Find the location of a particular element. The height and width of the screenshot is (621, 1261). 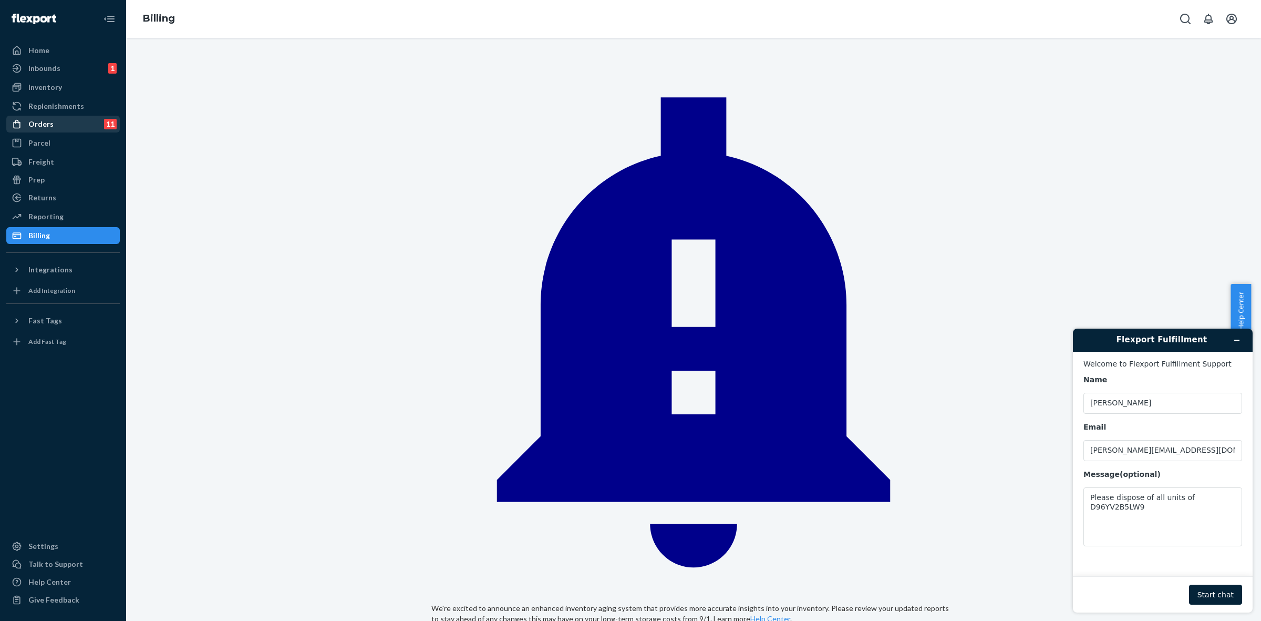

div: (optional) is located at coordinates (98, 155).